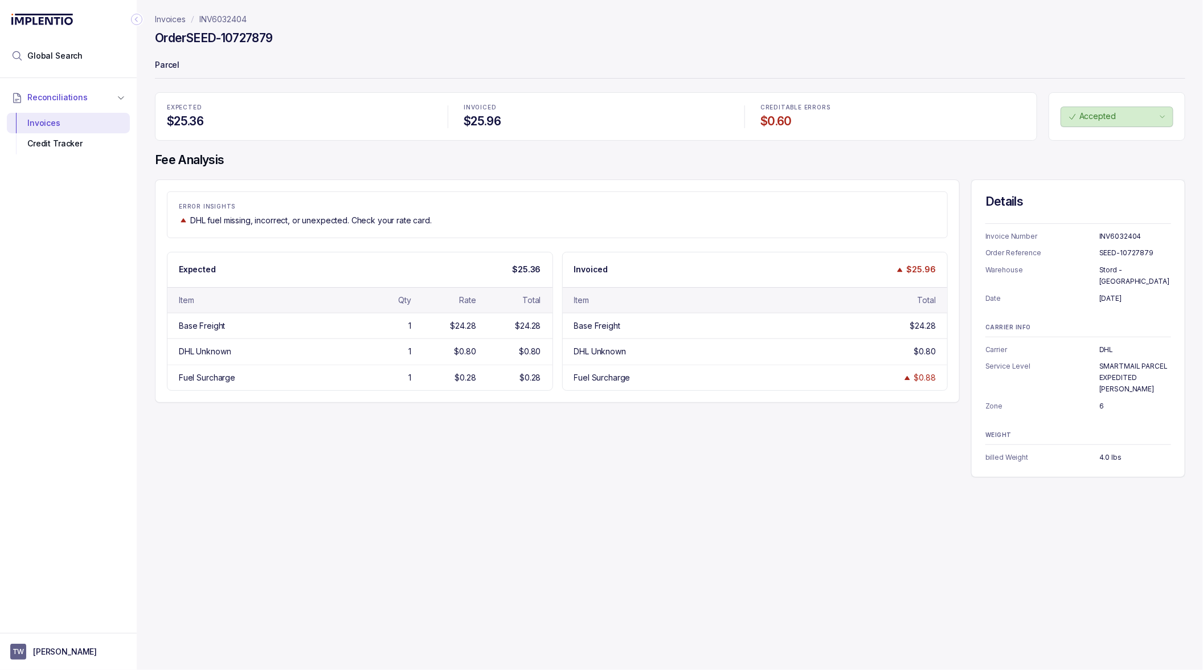 The image size is (1203, 670). I want to click on p: CARRIER INFO, so click(1078, 327).